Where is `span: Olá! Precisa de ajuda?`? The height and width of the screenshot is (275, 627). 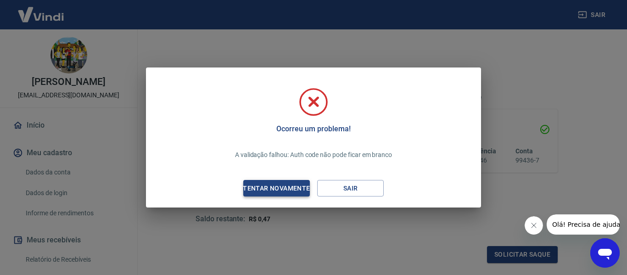
span: Olá! Precisa de ajuda? is located at coordinates (41, 10).